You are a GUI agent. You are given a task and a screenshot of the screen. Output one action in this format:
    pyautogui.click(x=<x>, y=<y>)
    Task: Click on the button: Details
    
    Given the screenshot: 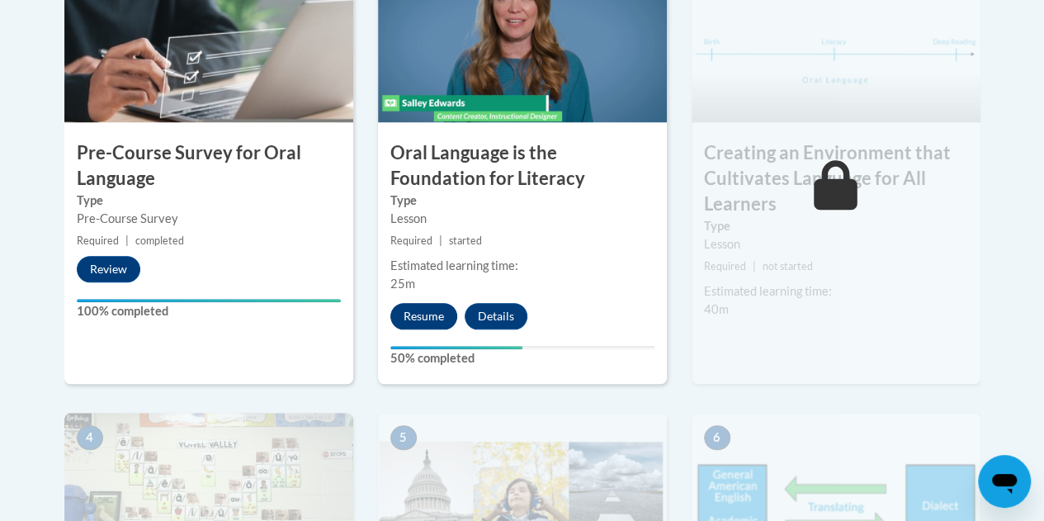 What is the action you would take?
    pyautogui.click(x=496, y=316)
    